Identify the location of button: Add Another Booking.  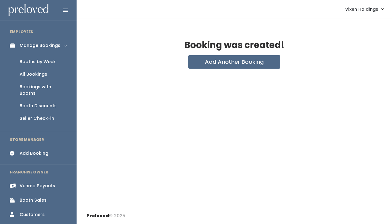
(234, 62).